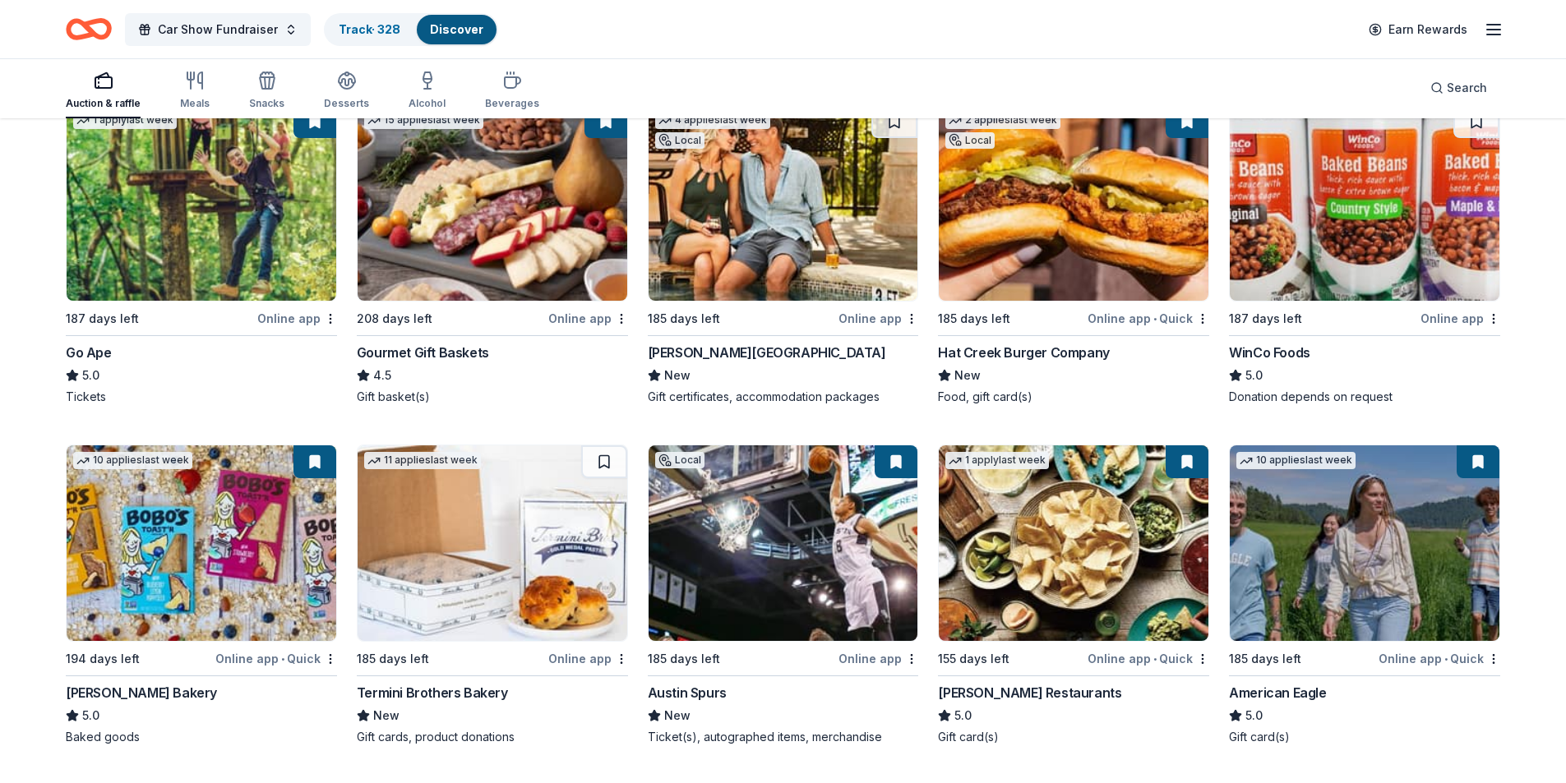 The image size is (1566, 783). What do you see at coordinates (103, 104) in the screenshot?
I see `div: Auction & raffle` at bounding box center [103, 104].